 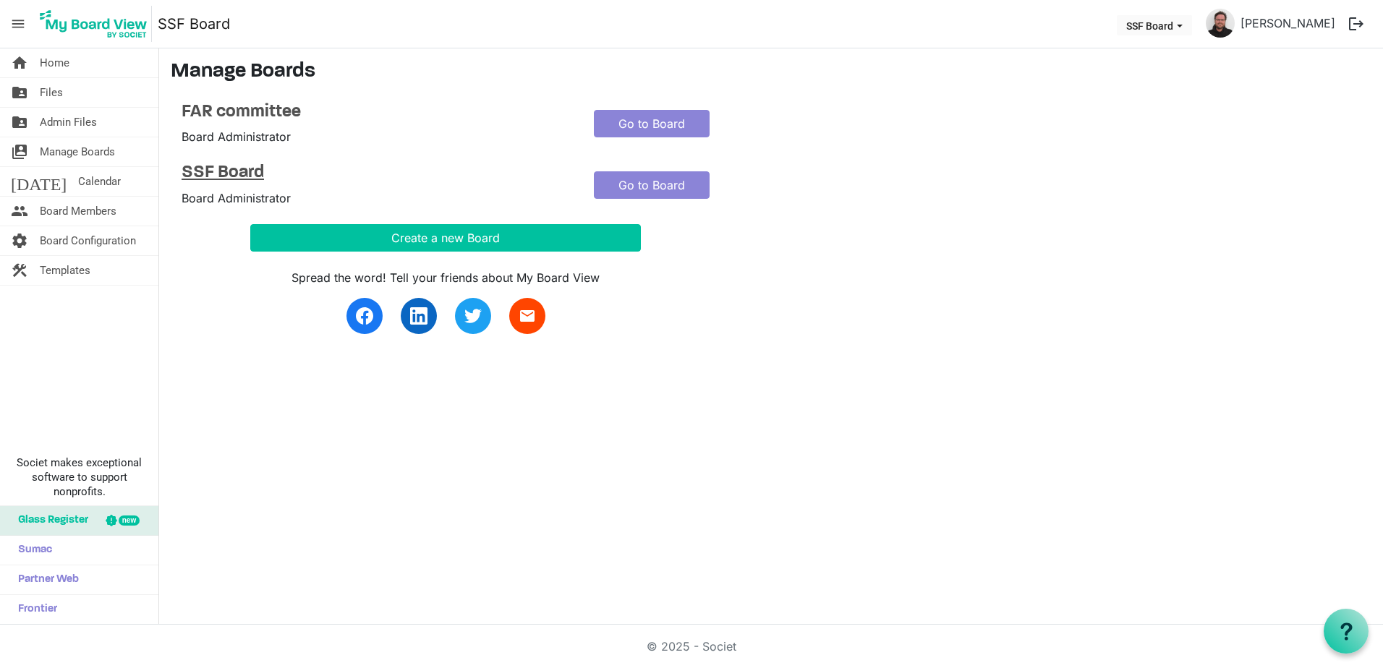 I want to click on img: twitter.svg, so click(x=473, y=316).